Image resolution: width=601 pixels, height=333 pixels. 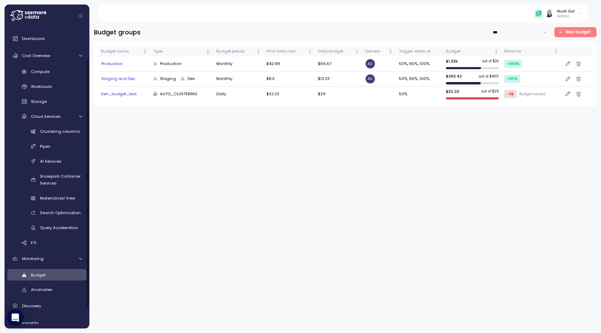 I want to click on a: Anomalies, so click(x=47, y=290).